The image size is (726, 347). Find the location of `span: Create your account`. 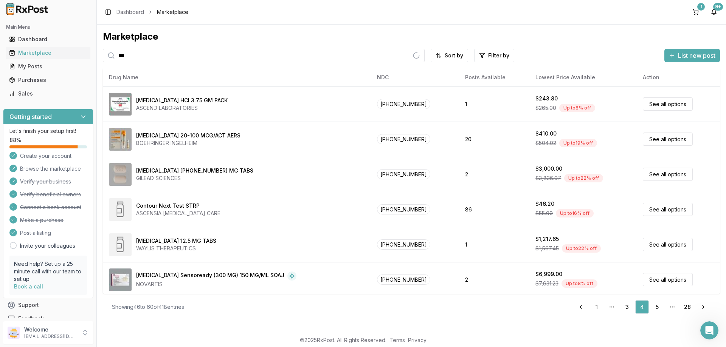

span: Create your account is located at coordinates (46, 156).